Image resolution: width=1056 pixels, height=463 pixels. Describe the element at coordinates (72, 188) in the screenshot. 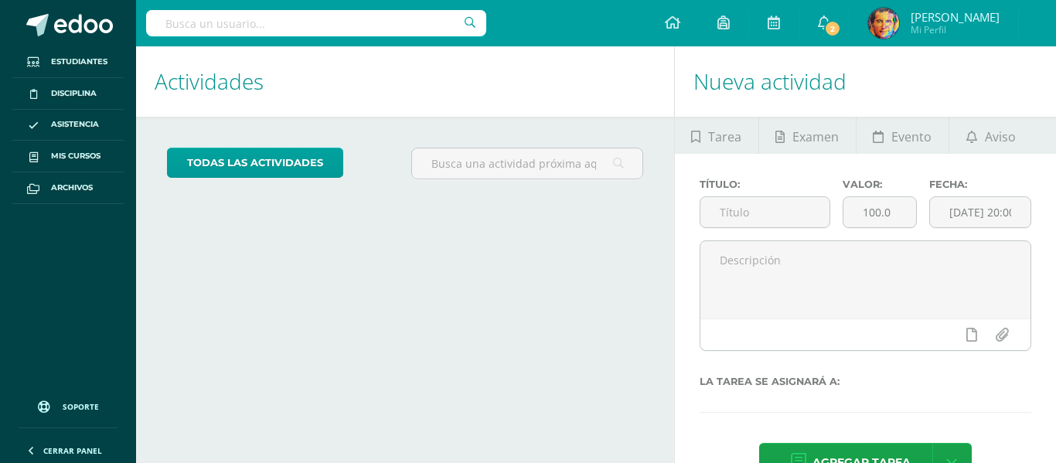

I see `span: Archivos` at that location.